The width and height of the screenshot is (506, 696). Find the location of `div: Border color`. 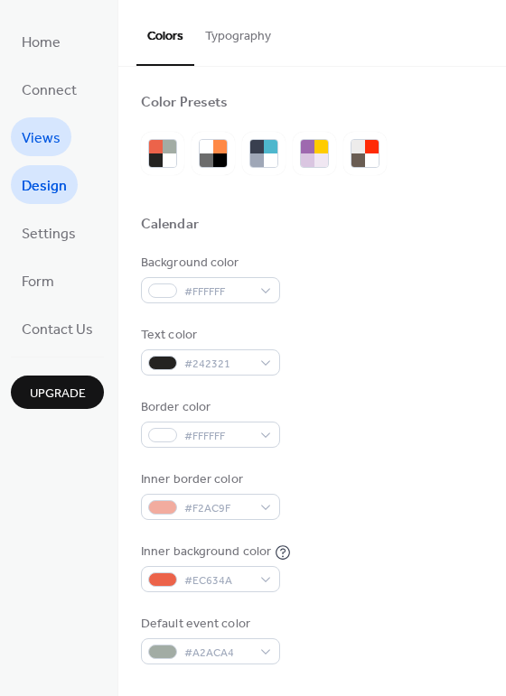

div: Border color is located at coordinates (209, 407).